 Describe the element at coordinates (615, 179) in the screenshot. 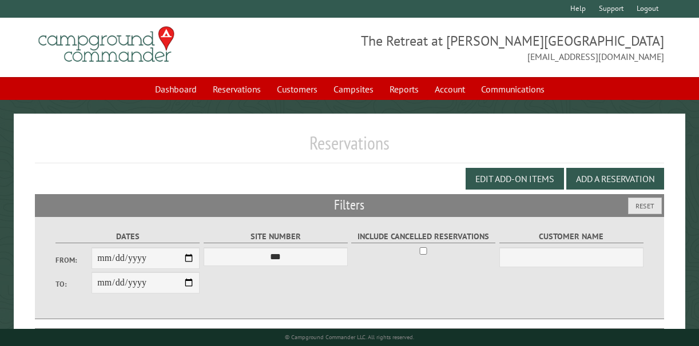

I see `button: Add a Reservation` at that location.